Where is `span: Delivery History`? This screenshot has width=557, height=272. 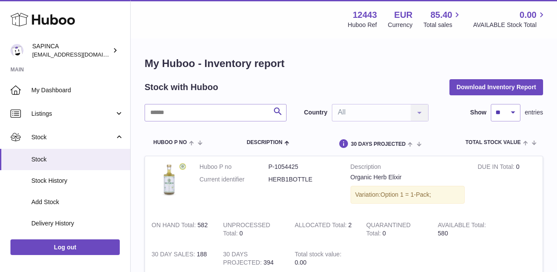 span: Delivery History is located at coordinates (78, 223).